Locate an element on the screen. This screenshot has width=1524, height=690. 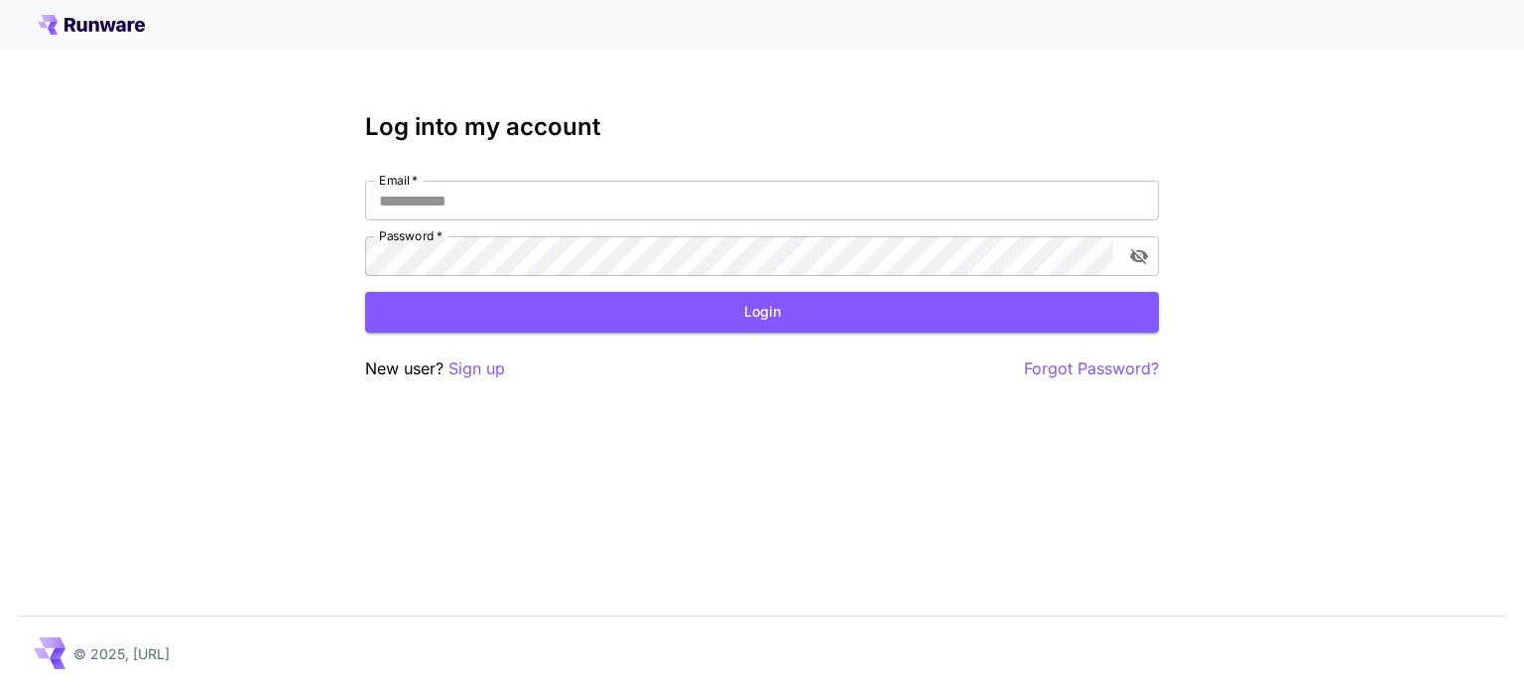
button: toggle password visibility is located at coordinates (1139, 256).